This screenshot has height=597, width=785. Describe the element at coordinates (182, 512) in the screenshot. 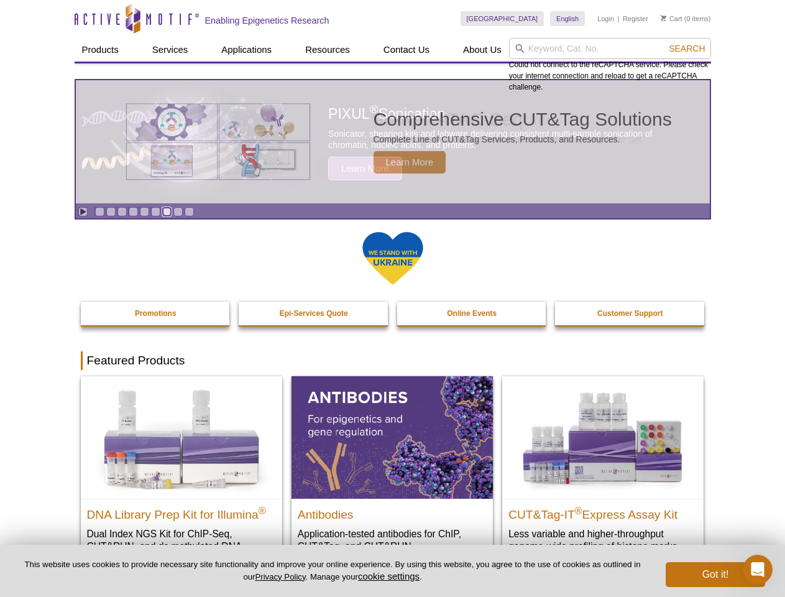

I see `h2: DNA Library Prep Kit for Illumina` at that location.